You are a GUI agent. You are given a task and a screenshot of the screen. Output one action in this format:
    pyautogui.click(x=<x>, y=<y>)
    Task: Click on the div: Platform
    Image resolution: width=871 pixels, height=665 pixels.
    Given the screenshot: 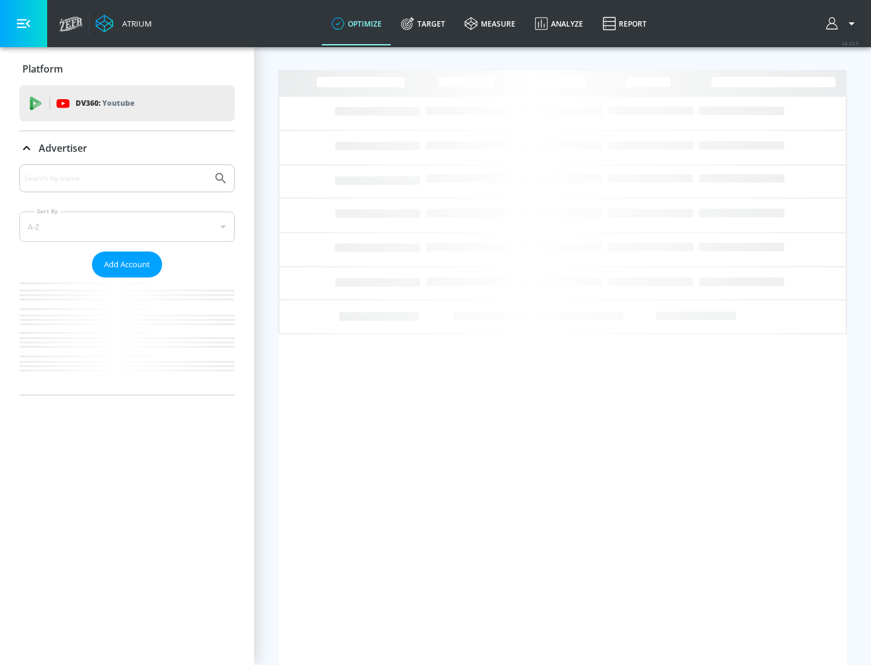 What is the action you would take?
    pyautogui.click(x=127, y=69)
    